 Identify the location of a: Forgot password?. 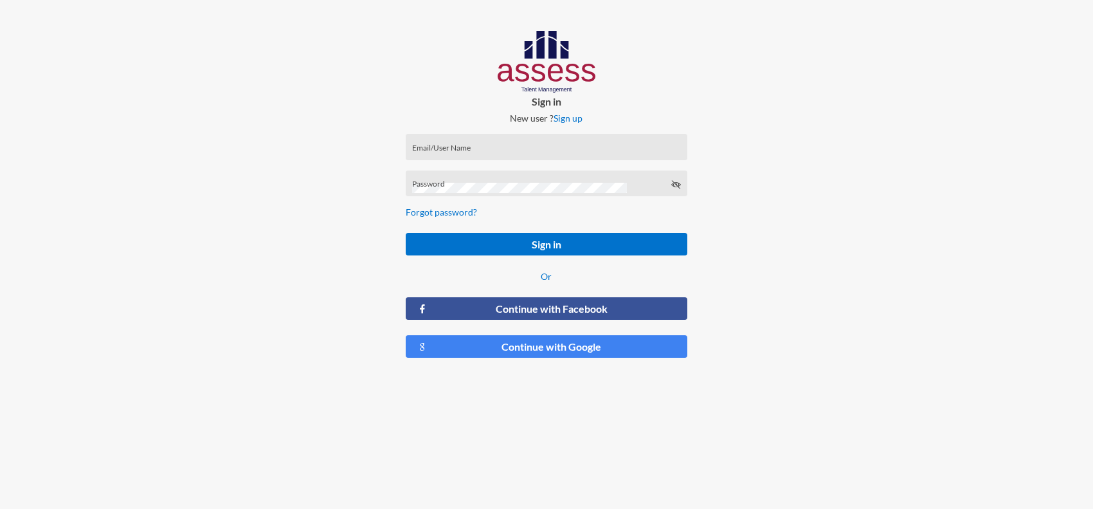
(441, 212).